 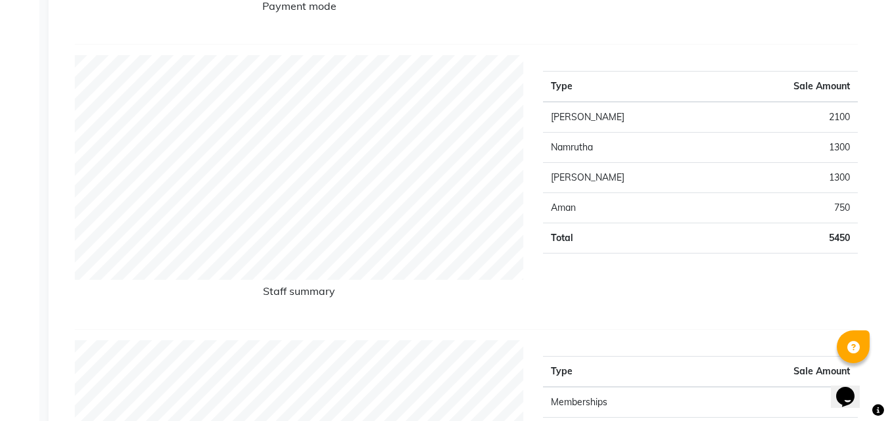 What do you see at coordinates (787, 238) in the screenshot?
I see `td: 5450` at bounding box center [787, 238].